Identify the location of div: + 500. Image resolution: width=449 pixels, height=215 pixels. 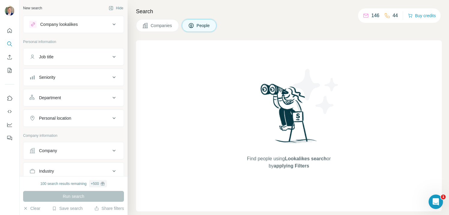
(95, 183).